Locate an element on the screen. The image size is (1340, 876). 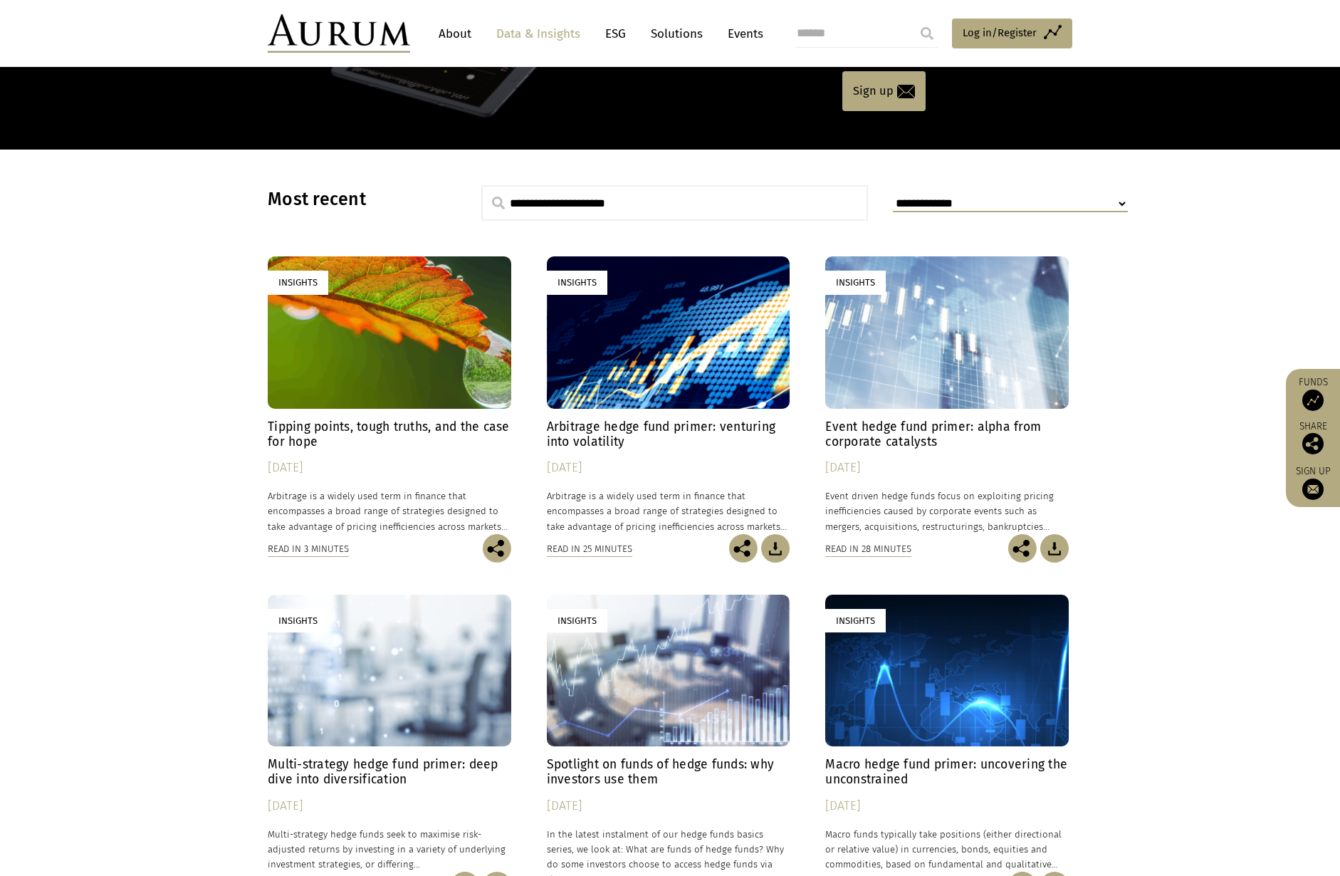
h4: Event hedge fund primer: alpha from corporate catalysts is located at coordinates (947, 434).